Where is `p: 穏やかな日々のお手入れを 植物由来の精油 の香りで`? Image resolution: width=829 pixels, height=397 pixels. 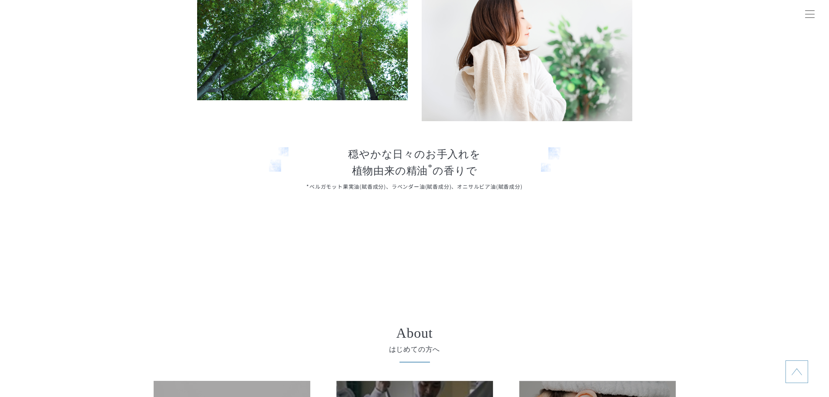
p: 穏やかな日々のお手入れを 植物由来の精油 の香りで is located at coordinates (415, 162).